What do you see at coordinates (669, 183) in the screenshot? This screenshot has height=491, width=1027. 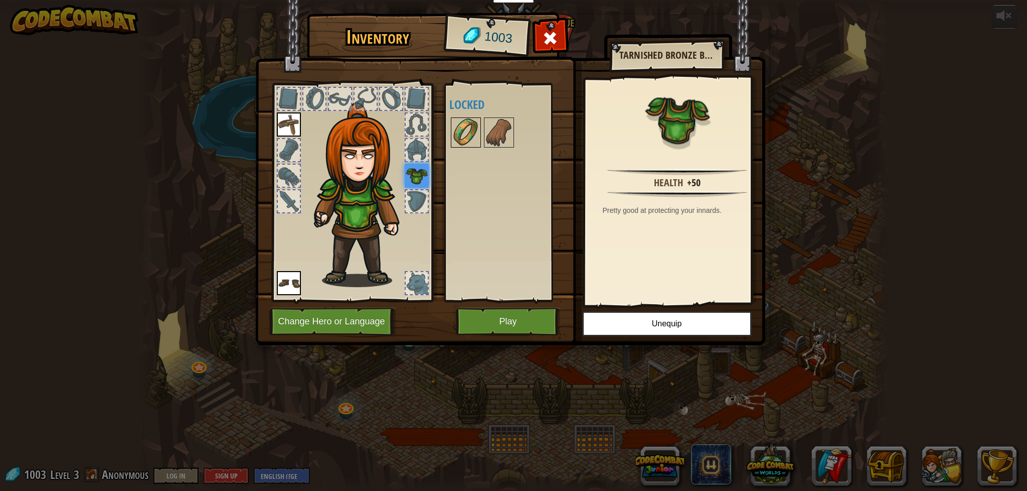 I see `div: Health` at bounding box center [669, 183].